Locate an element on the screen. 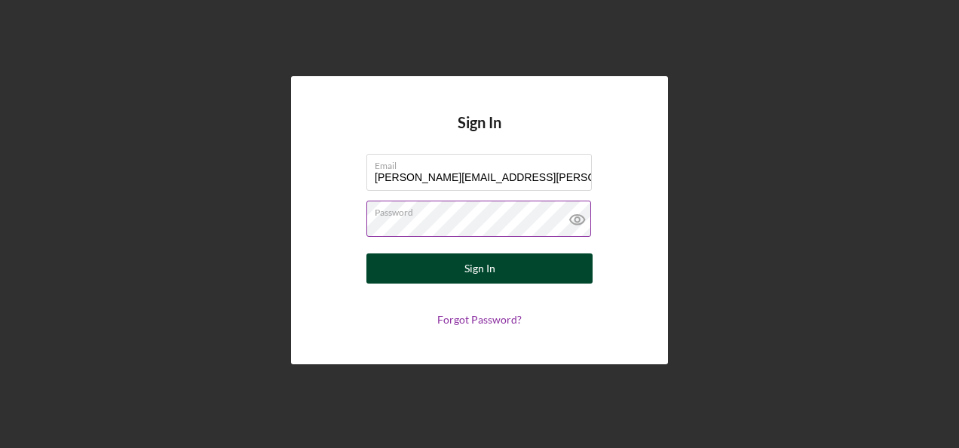 The height and width of the screenshot is (448, 959). label: Email is located at coordinates (483, 163).